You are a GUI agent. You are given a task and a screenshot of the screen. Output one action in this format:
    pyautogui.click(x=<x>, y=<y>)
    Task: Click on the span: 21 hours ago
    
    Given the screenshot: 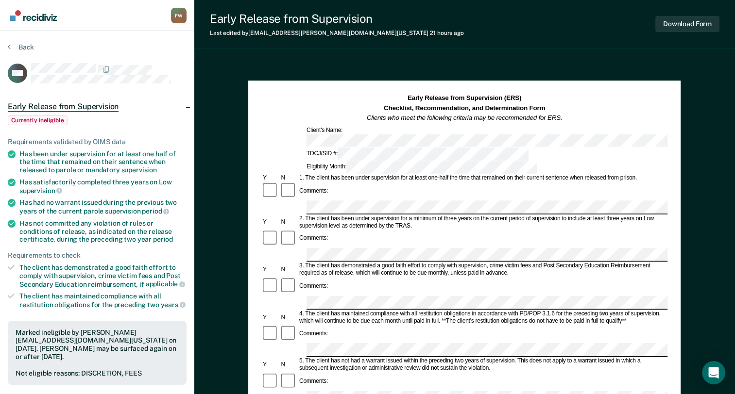 What is the action you would take?
    pyautogui.click(x=447, y=33)
    